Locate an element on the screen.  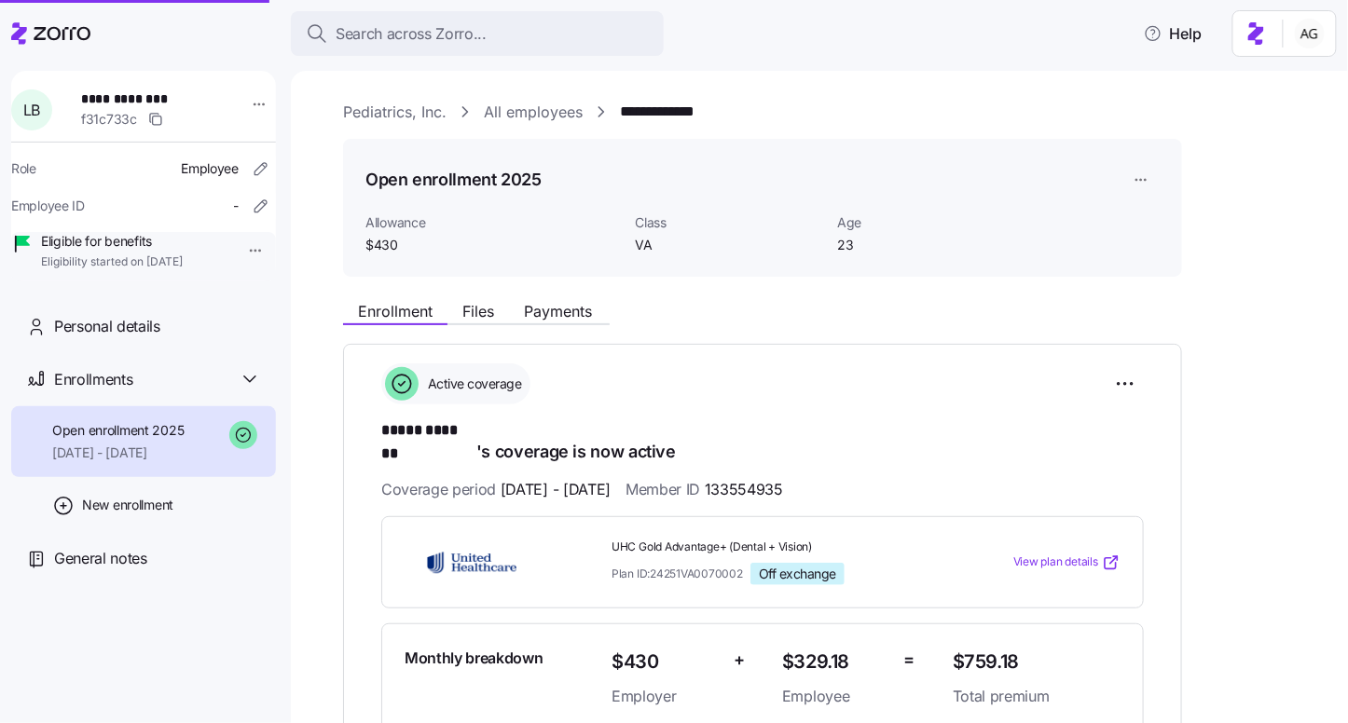
span: Class is located at coordinates (728, 223).